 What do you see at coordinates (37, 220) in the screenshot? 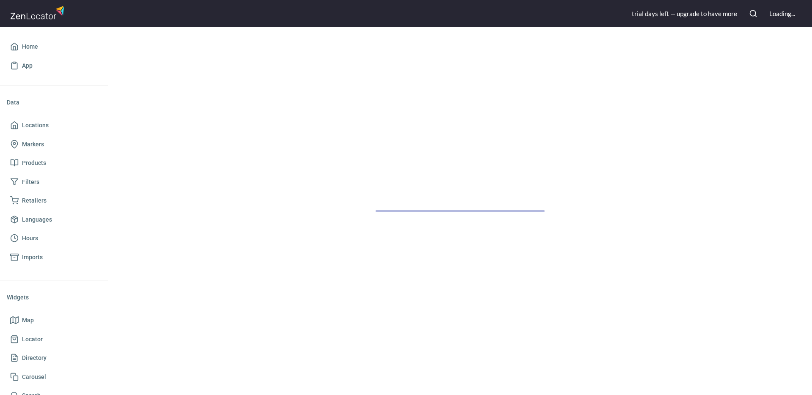
I see `span: Languages` at bounding box center [37, 220].